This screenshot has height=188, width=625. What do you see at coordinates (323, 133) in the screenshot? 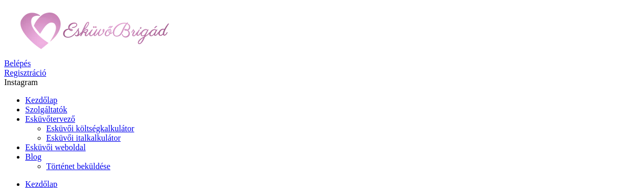
I see `ul: Esküvőtervező` at bounding box center [323, 133].